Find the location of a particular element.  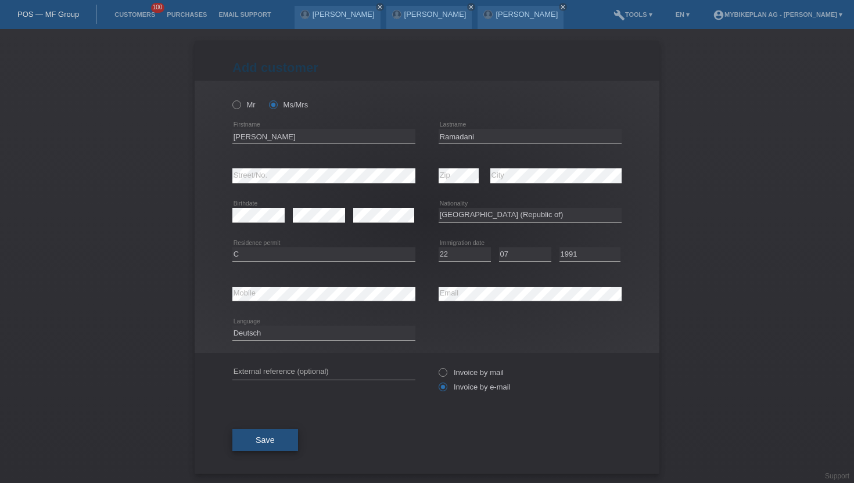

a: Customers is located at coordinates (135, 15).